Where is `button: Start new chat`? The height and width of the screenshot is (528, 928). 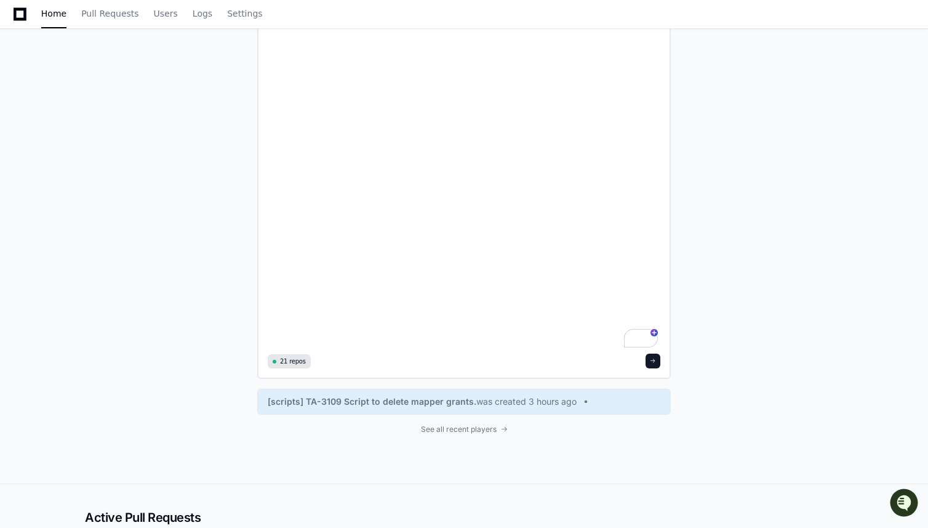
button: Start new chat is located at coordinates (217, 103).